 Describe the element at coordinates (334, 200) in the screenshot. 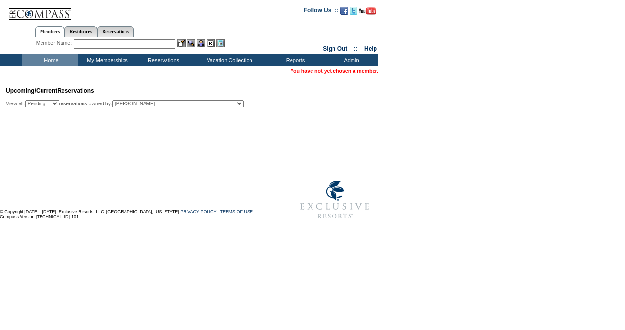

I see `img: Exclusive Resorts` at that location.